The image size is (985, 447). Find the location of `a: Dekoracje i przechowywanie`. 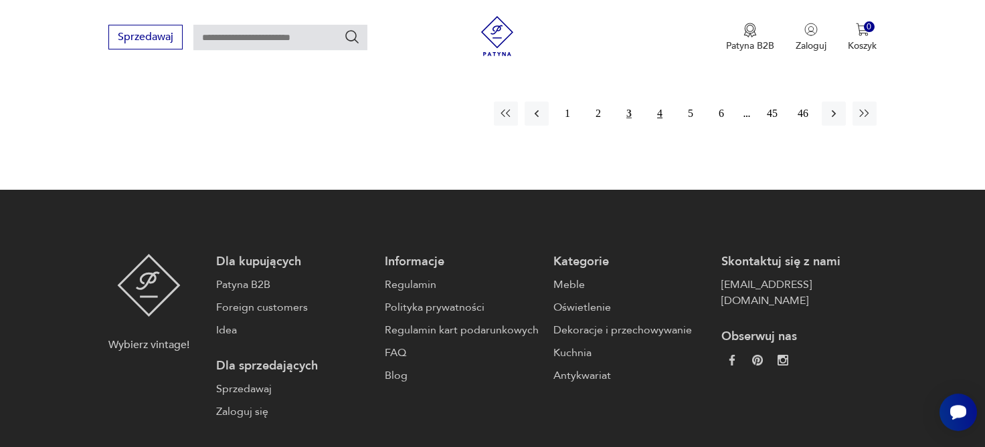

a: Dekoracje i przechowywanie is located at coordinates (631, 330).